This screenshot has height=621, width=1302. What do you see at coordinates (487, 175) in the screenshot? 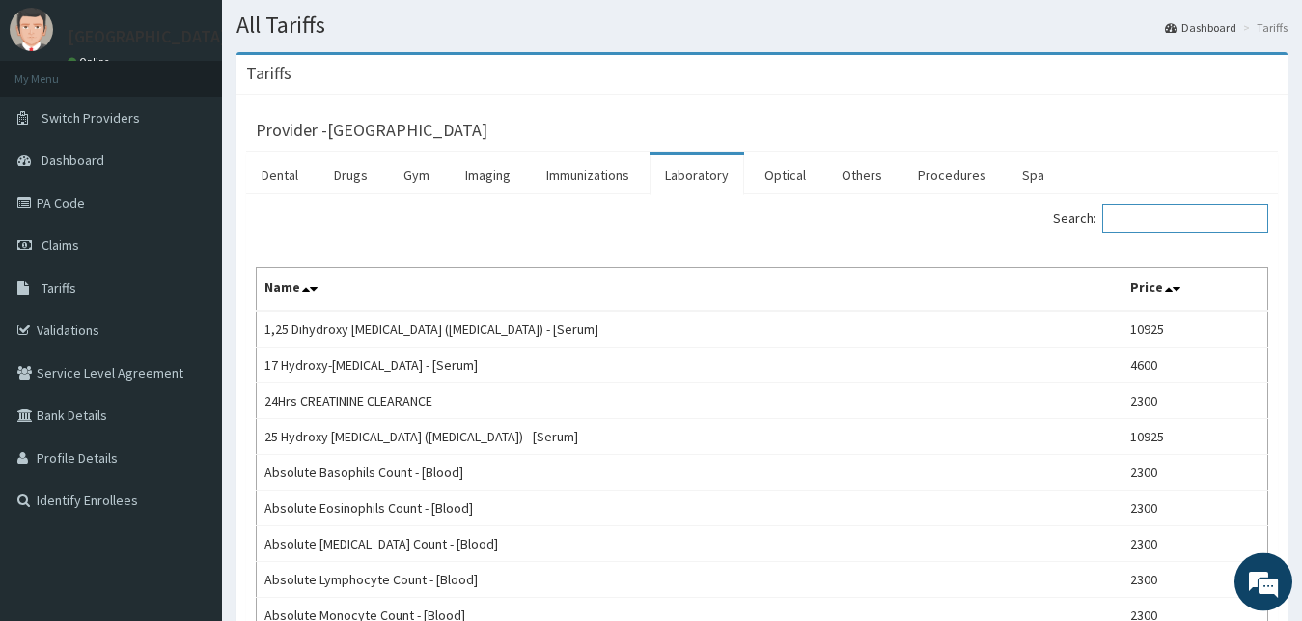
I see `a: Imaging` at bounding box center [487, 175].